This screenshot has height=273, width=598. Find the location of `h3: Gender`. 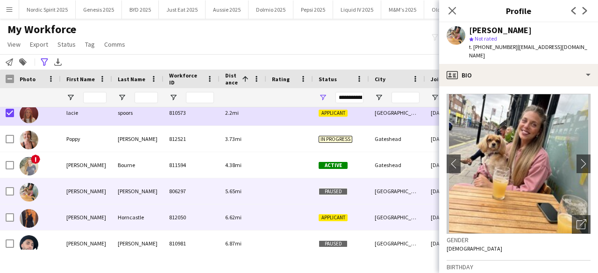

h3: Gender is located at coordinates (518, 240).